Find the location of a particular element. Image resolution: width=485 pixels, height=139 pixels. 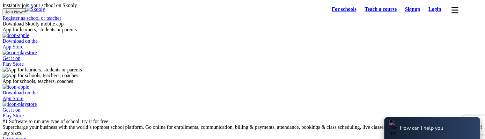

a: Teach a course is located at coordinates (381, 9).